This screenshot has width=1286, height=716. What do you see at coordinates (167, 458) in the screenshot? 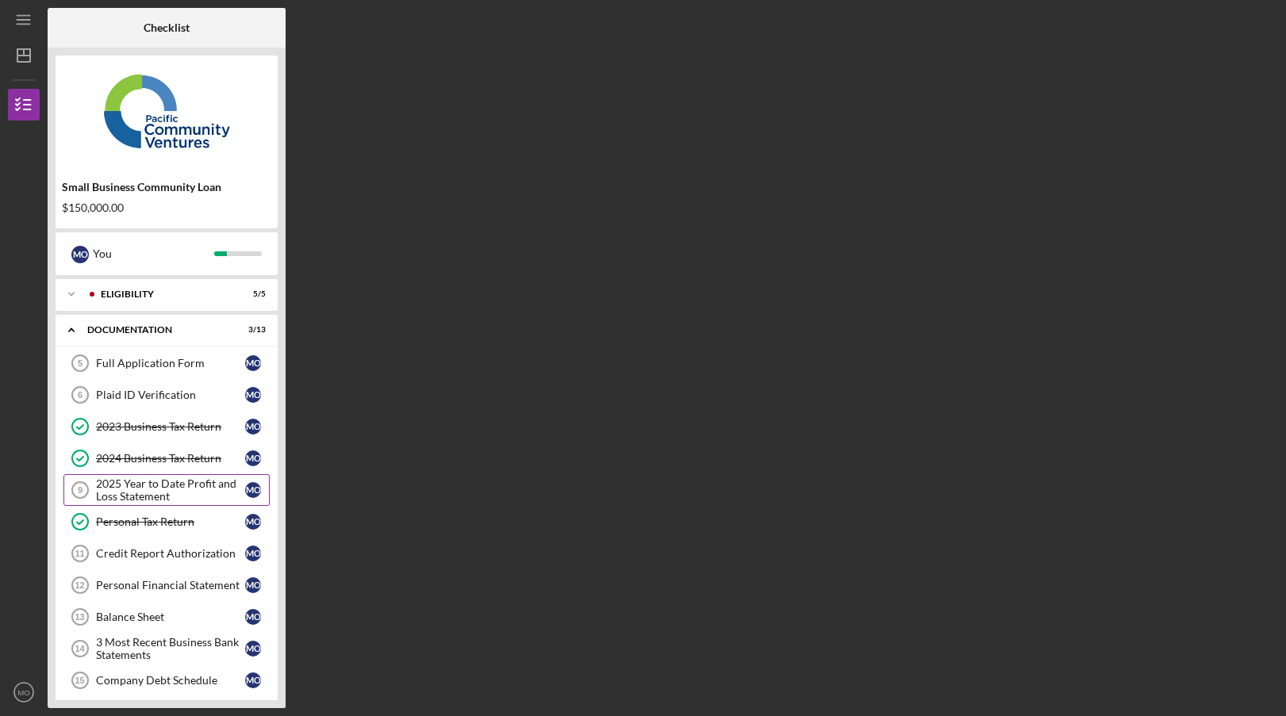
I see `a: 2024 Business Tax ReturnMO` at bounding box center [167, 458].